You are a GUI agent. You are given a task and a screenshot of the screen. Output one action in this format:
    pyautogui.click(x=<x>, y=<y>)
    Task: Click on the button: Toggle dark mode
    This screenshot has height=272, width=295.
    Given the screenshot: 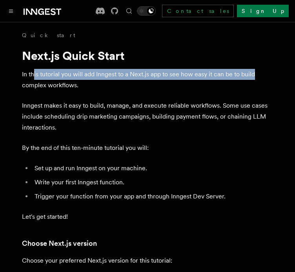 What is the action you would take?
    pyautogui.click(x=146, y=11)
    